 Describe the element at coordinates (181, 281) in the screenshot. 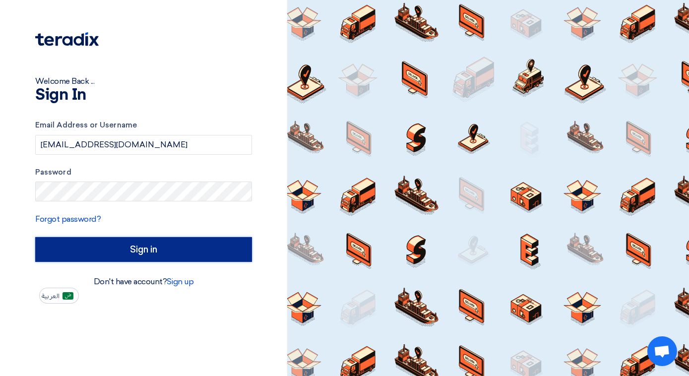

I see `a: Sign up` at that location.